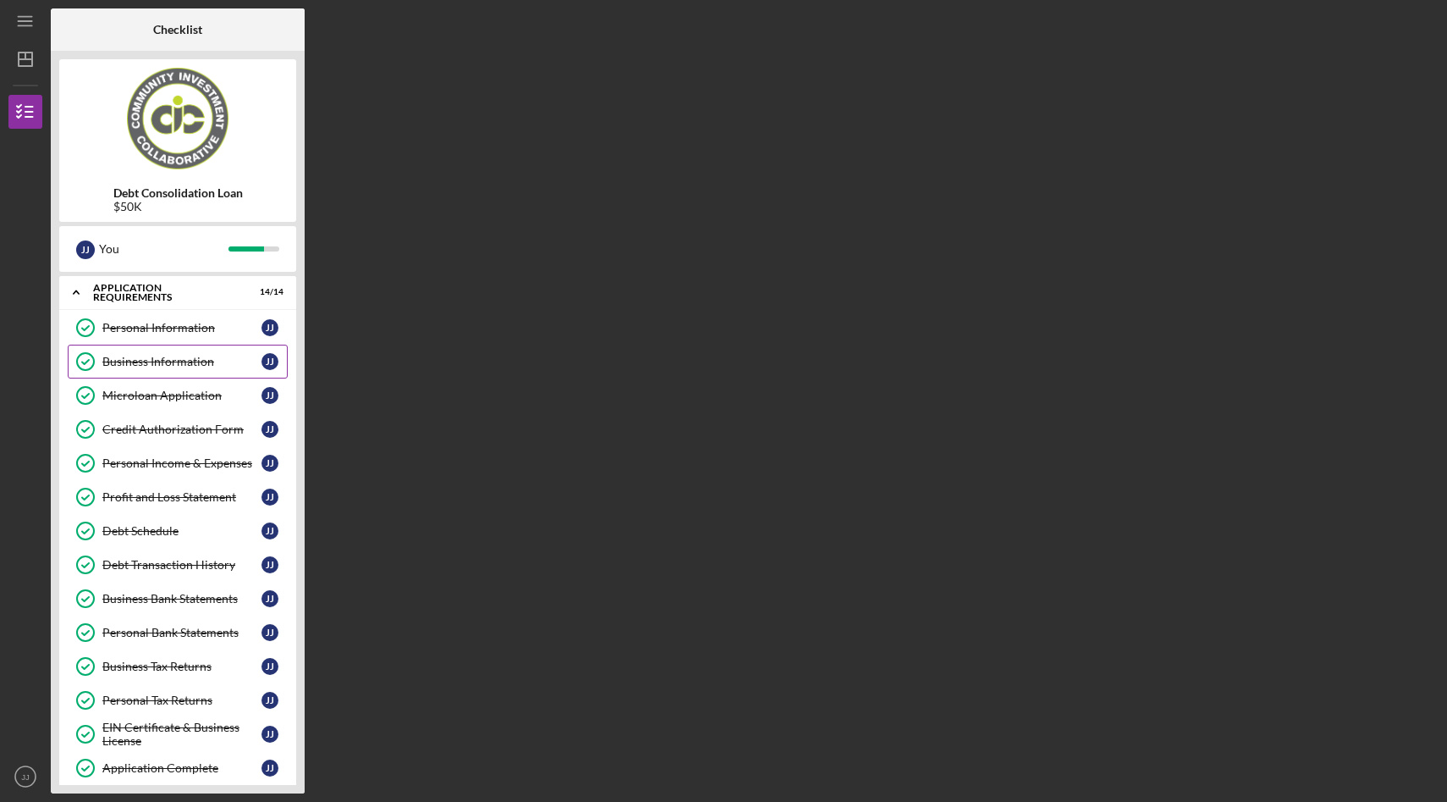  I want to click on a: Business Bank StatementsJJ, so click(178, 598).